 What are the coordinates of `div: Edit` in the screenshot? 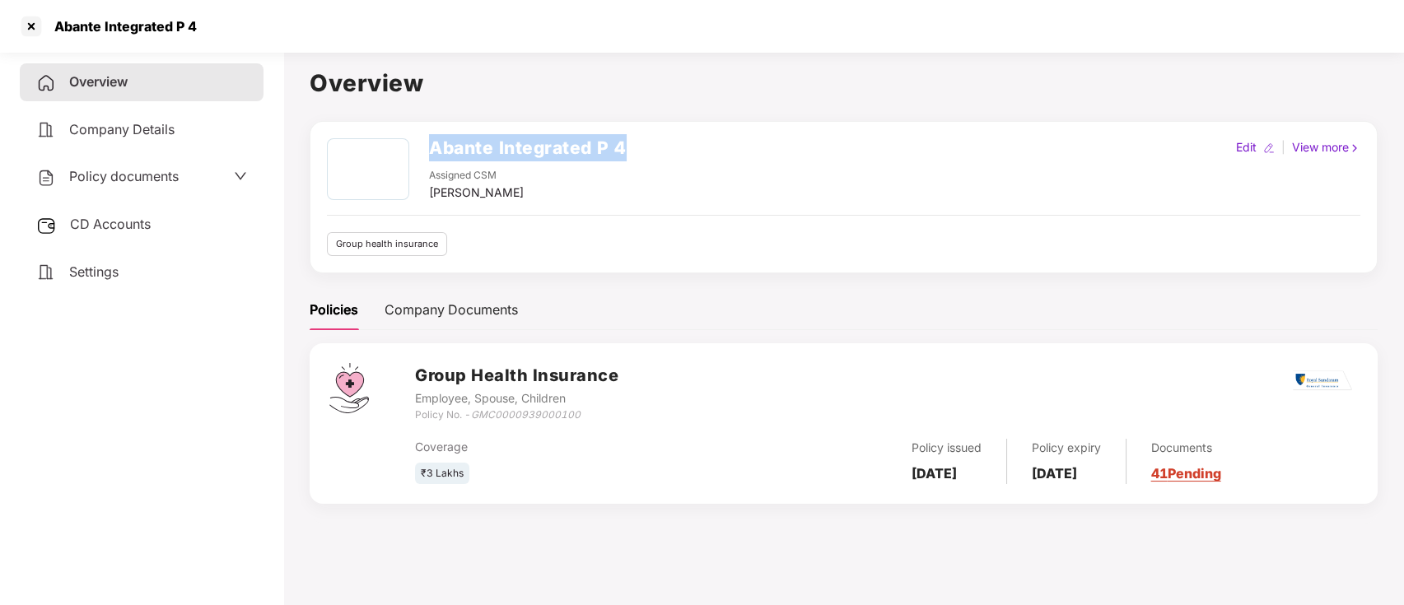 It's located at (1246, 147).